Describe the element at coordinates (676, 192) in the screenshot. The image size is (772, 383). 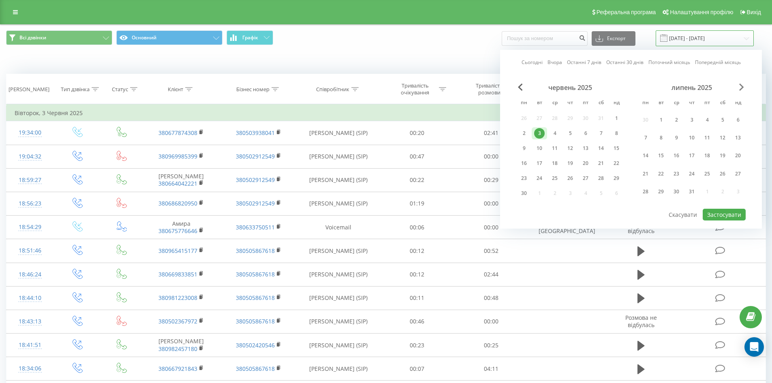
I see `div: ср 30 лип 2025 р.` at that location.